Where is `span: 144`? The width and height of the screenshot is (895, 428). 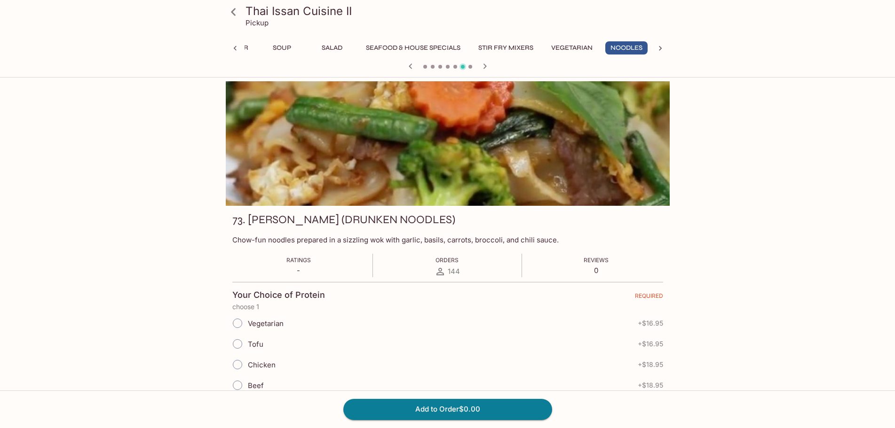 span: 144 is located at coordinates (454, 271).